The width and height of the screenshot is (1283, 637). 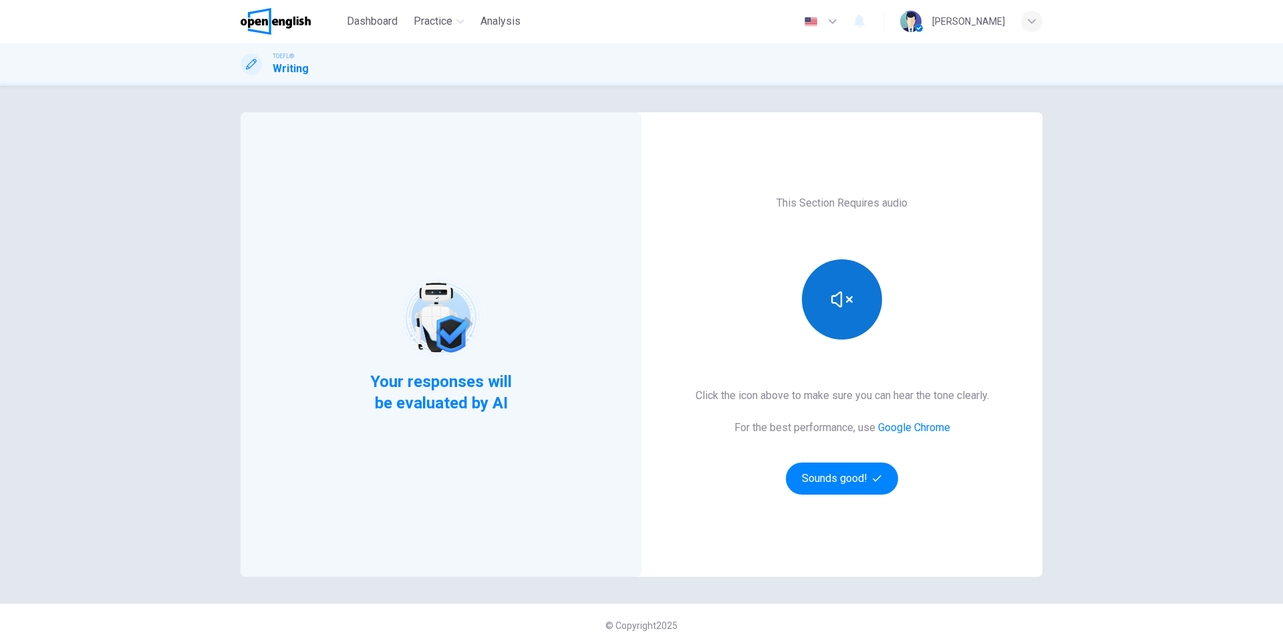 I want to click on button: Dashboard, so click(x=372, y=21).